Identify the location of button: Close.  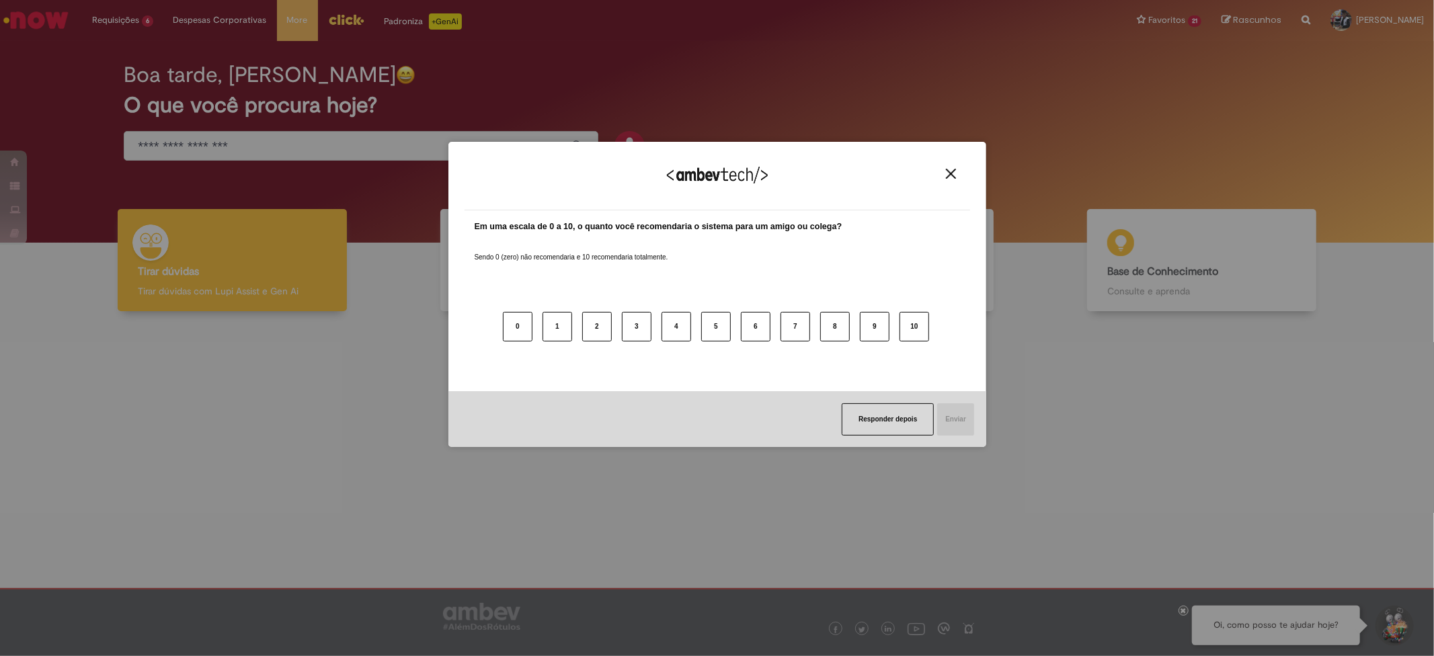
(951, 173).